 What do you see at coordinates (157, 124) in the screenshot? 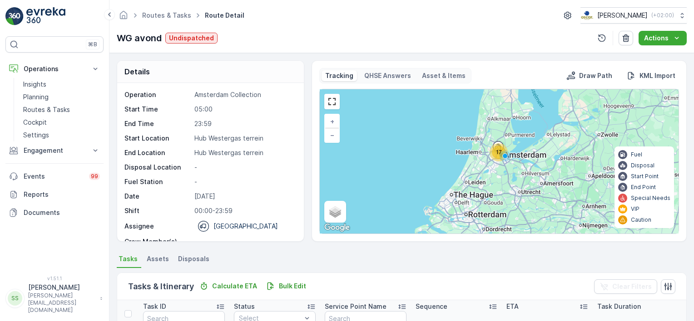
I see `p: End Time` at bounding box center [157, 124].